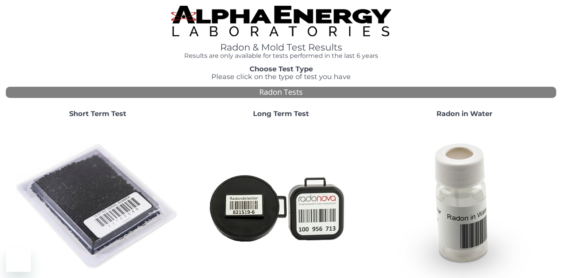  What do you see at coordinates (281, 48) in the screenshot?
I see `h1: Radon & Mold Test Results` at bounding box center [281, 48].